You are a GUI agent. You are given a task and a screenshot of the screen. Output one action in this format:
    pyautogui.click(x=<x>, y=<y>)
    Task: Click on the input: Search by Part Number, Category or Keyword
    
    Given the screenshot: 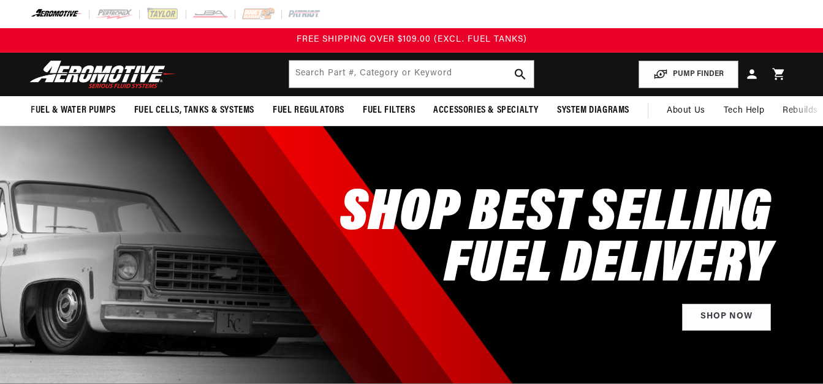 What is the action you would take?
    pyautogui.click(x=411, y=74)
    